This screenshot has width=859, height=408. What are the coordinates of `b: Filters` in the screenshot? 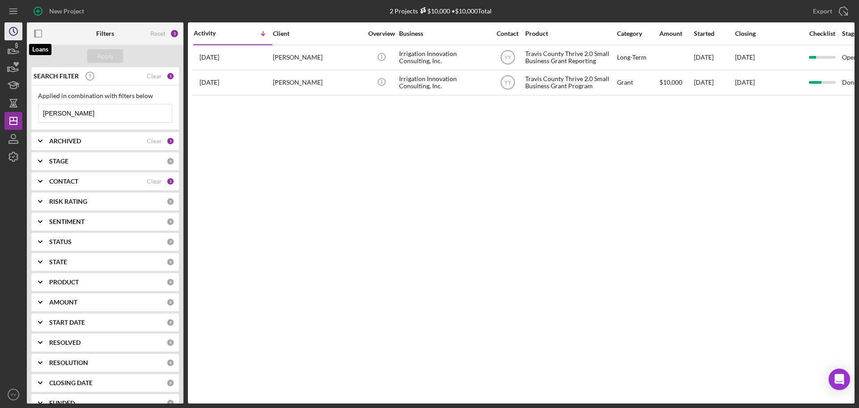 It's located at (105, 34).